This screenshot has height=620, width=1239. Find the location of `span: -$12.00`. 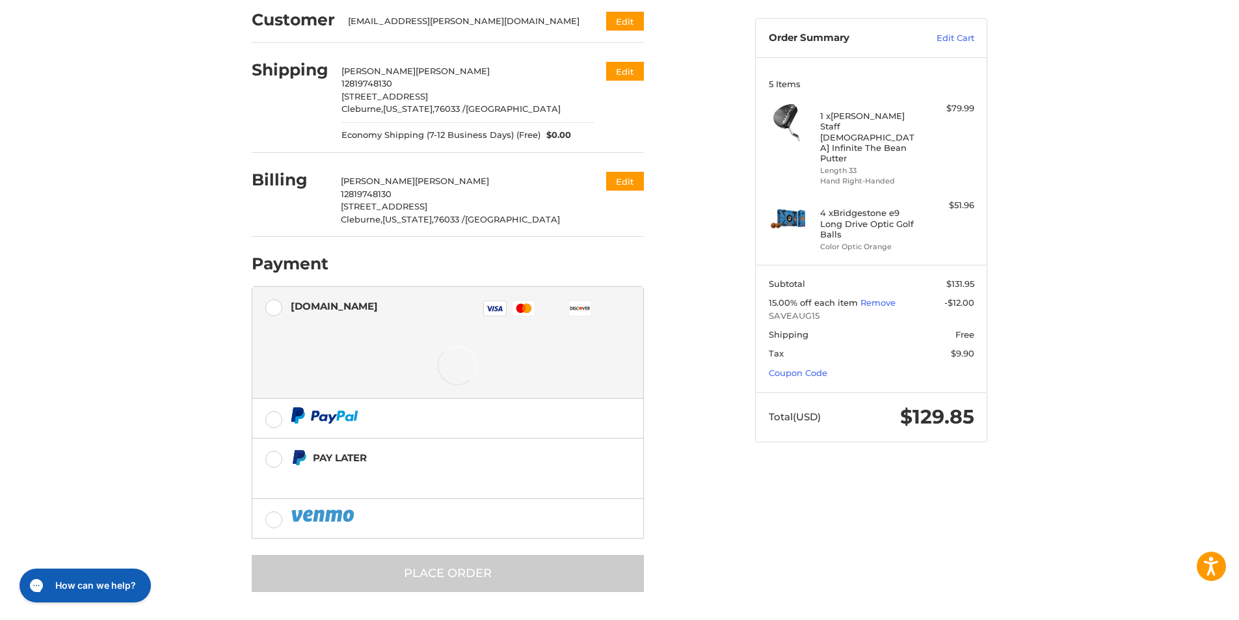

span: -$12.00 is located at coordinates (959, 302).